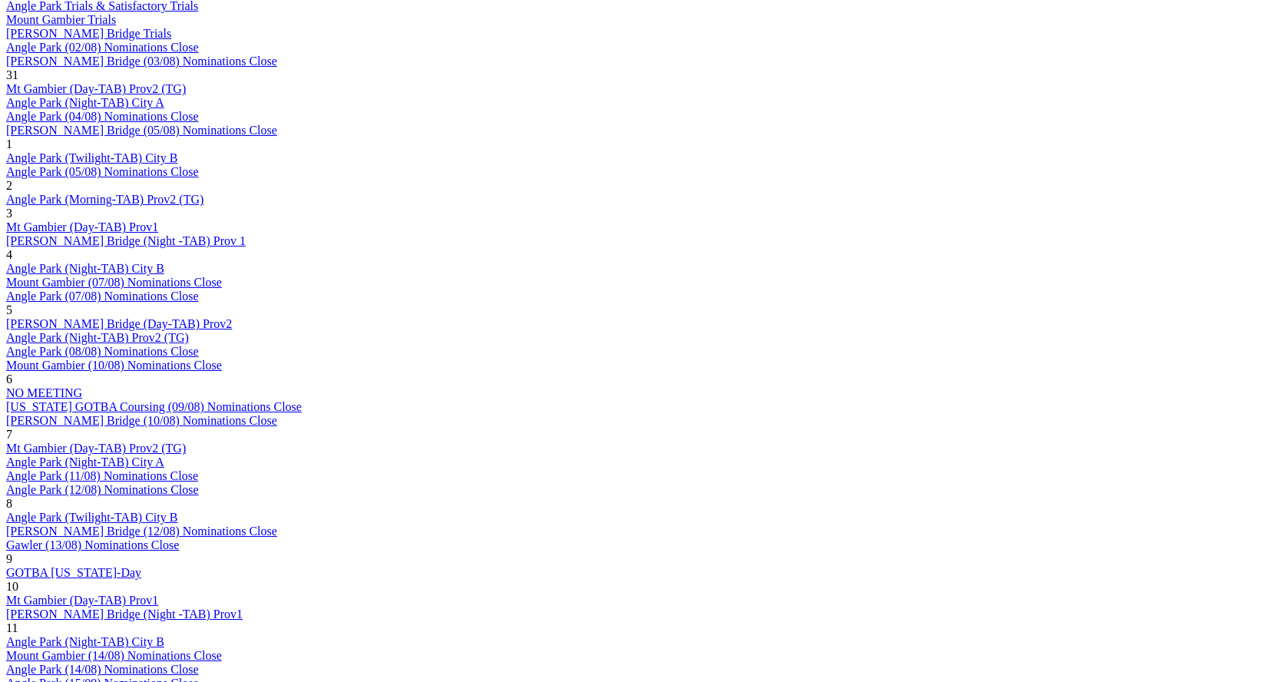 The width and height of the screenshot is (1280, 682). What do you see at coordinates (104, 199) in the screenshot?
I see `a: Angle Park (Morning-TAB) Prov2 (TG)` at bounding box center [104, 199].